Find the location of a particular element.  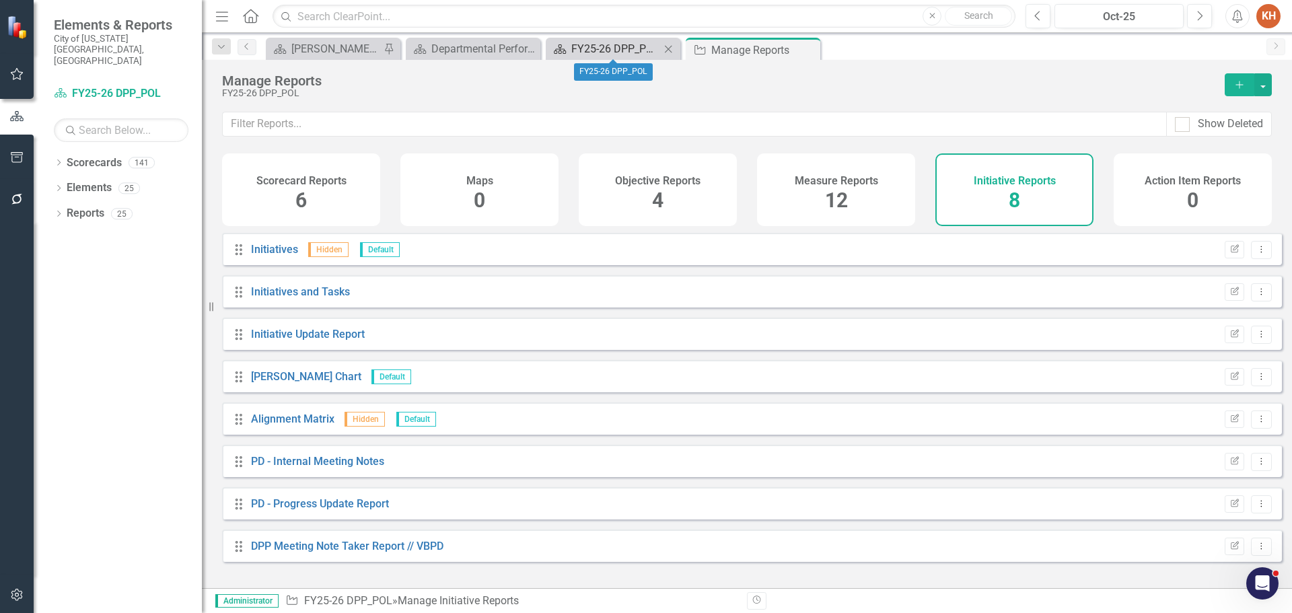

a: DPP Meeting Note Taker Report // VBPD is located at coordinates (347, 546).